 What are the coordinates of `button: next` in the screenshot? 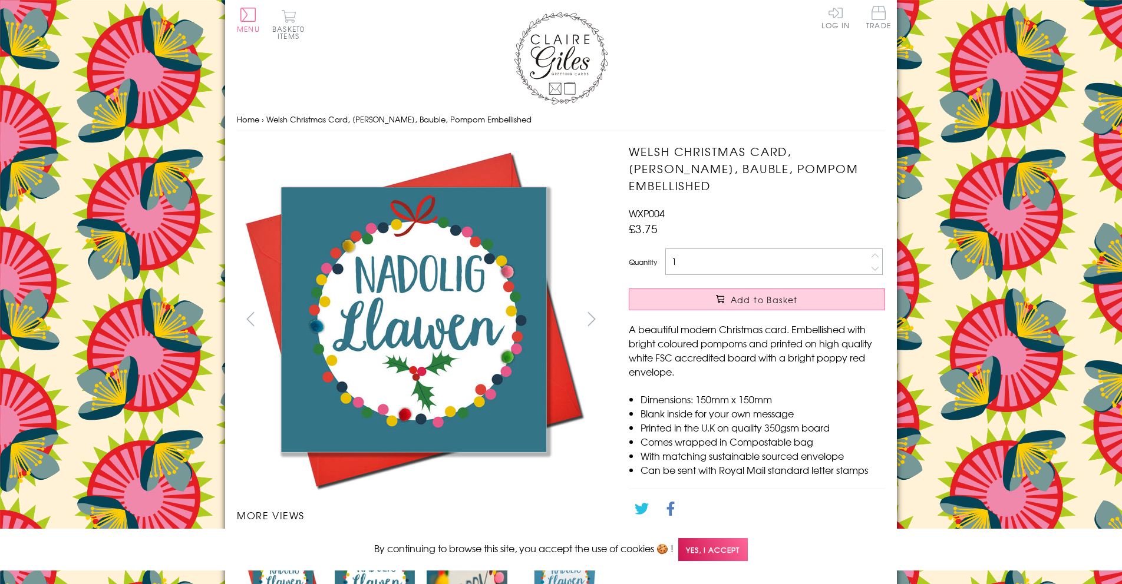 It's located at (591, 319).